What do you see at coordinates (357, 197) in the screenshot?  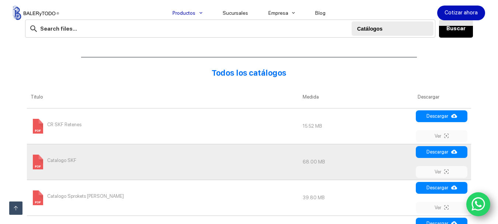 I see `td: 39.80 MB` at bounding box center [357, 197].